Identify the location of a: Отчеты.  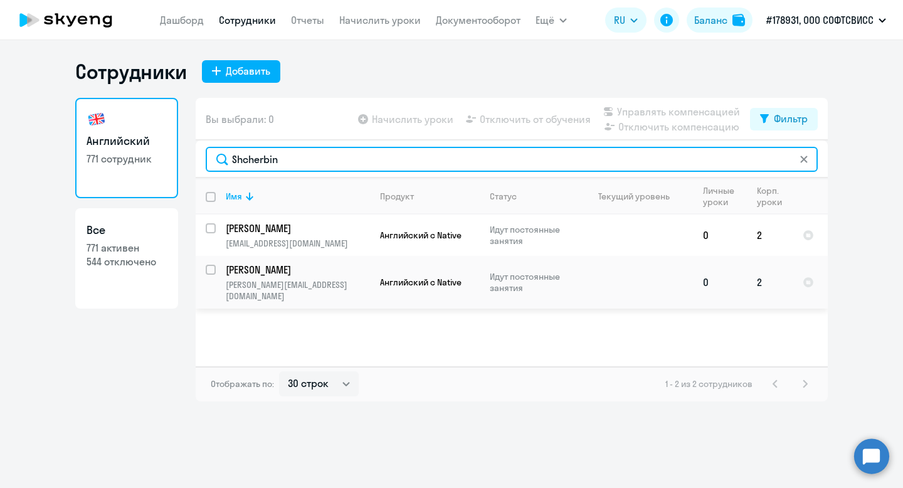
(307, 20).